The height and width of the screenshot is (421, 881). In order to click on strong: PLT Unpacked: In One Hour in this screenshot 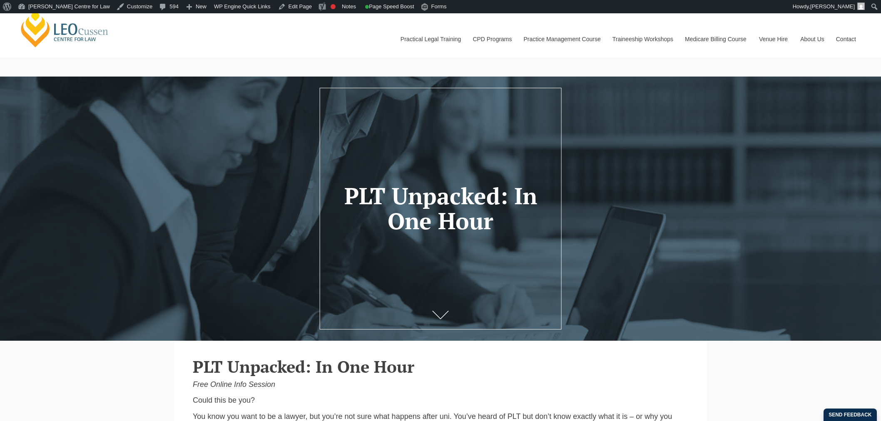, I will do `click(303, 366)`.